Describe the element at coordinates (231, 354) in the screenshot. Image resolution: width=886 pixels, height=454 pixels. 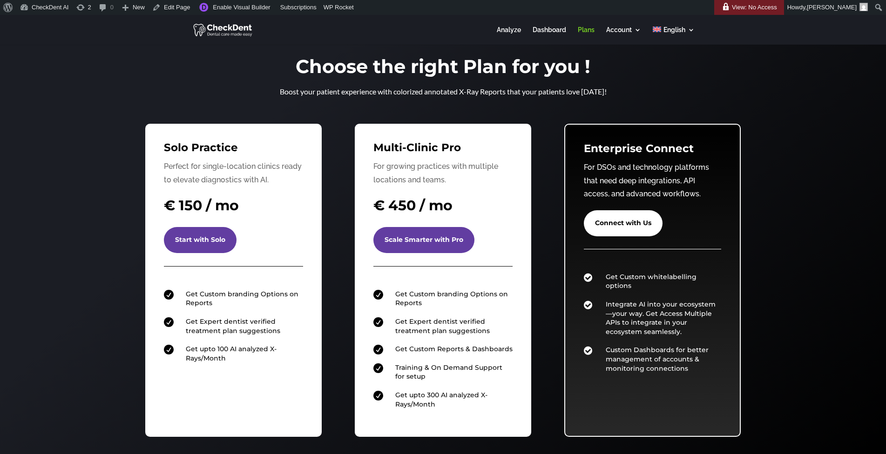
I see `span: Get upto 100 AI analyzed X-Rays/Month` at that location.